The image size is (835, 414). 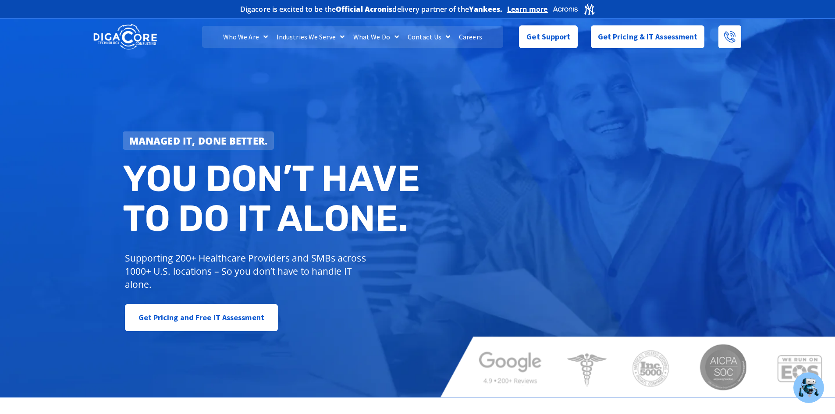 I want to click on span: Get Pricing and Free IT Assessment, so click(x=201, y=318).